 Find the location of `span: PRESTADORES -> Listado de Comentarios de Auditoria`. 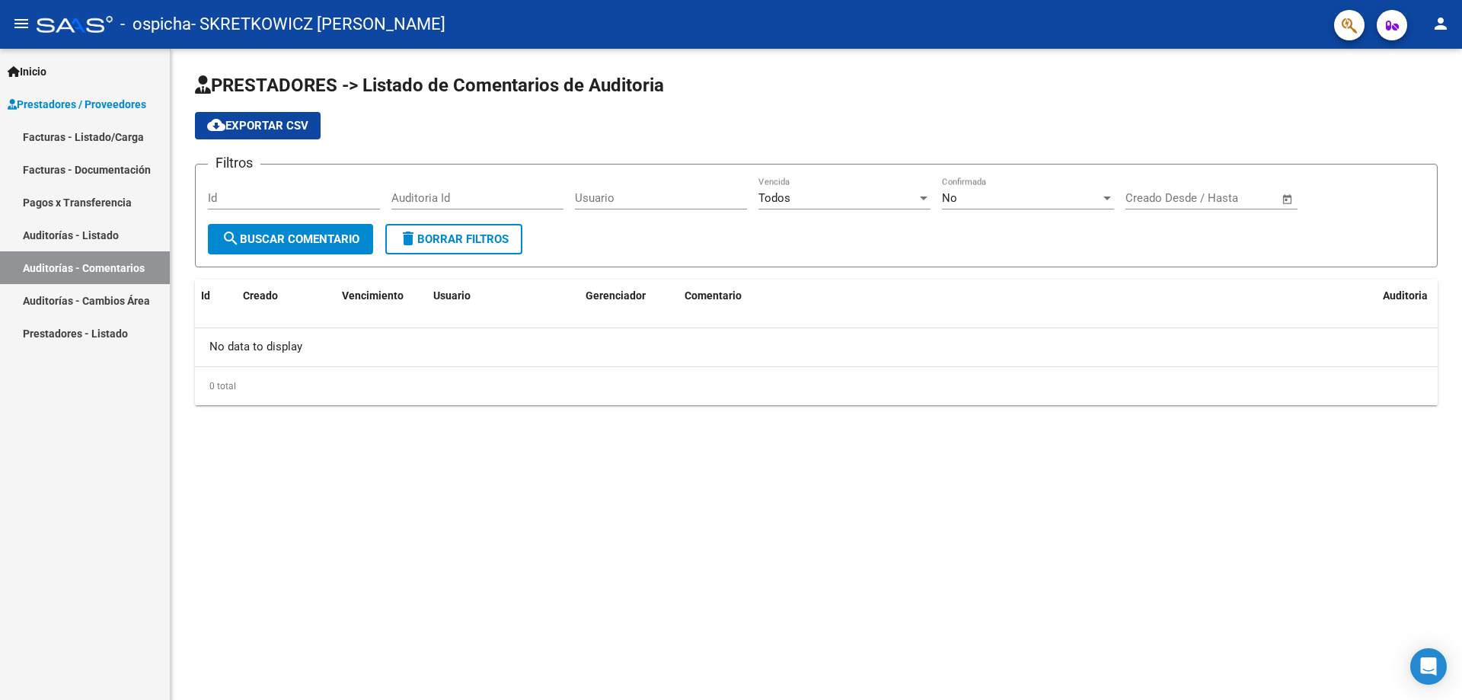

span: PRESTADORES -> Listado de Comentarios de Auditoria is located at coordinates (429, 85).